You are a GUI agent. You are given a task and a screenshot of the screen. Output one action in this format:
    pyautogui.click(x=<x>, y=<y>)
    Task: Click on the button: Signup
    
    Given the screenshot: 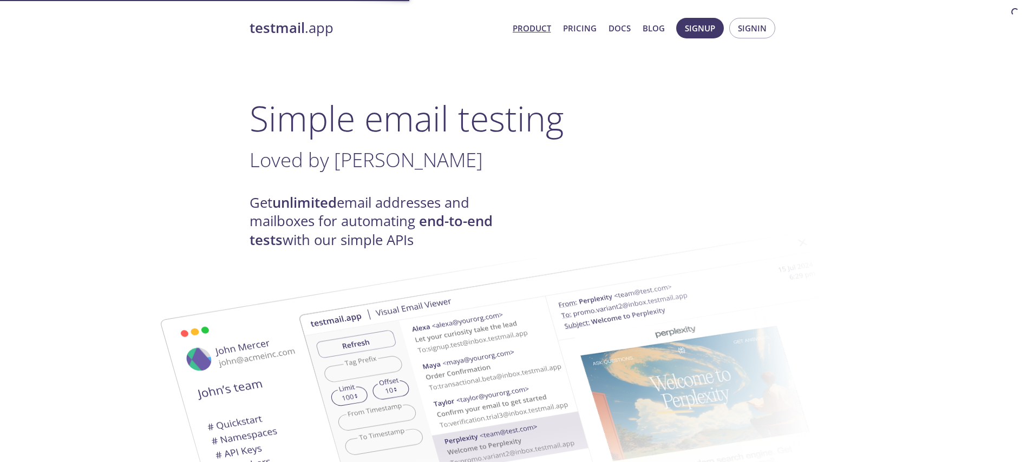 What is the action you would take?
    pyautogui.click(x=700, y=28)
    